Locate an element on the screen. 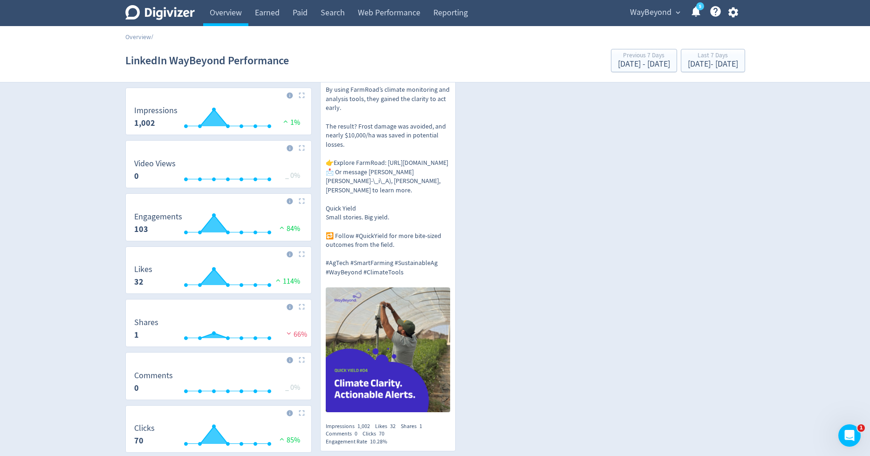  div: Likes is located at coordinates (388, 426).